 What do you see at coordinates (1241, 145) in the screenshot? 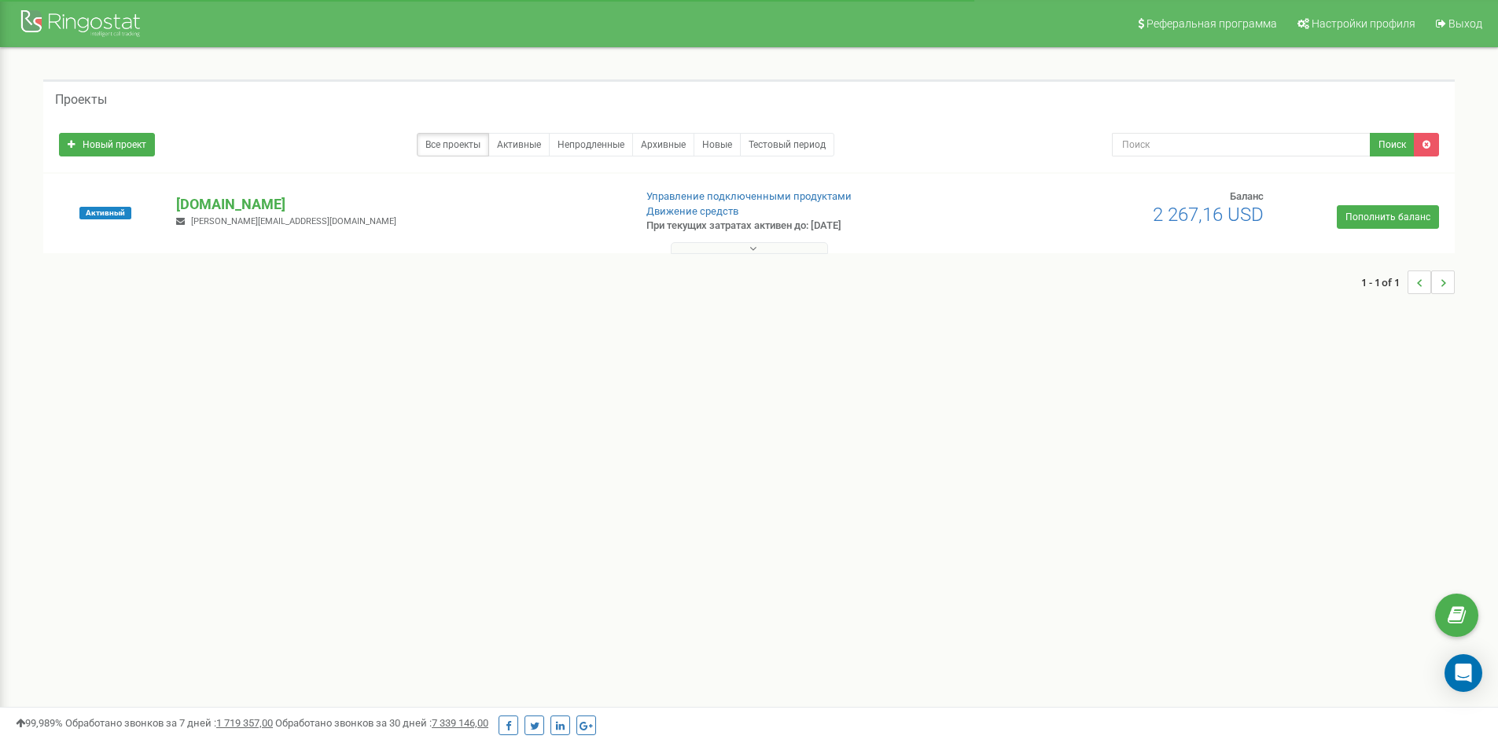
I see `input: Поиск` at bounding box center [1241, 145].